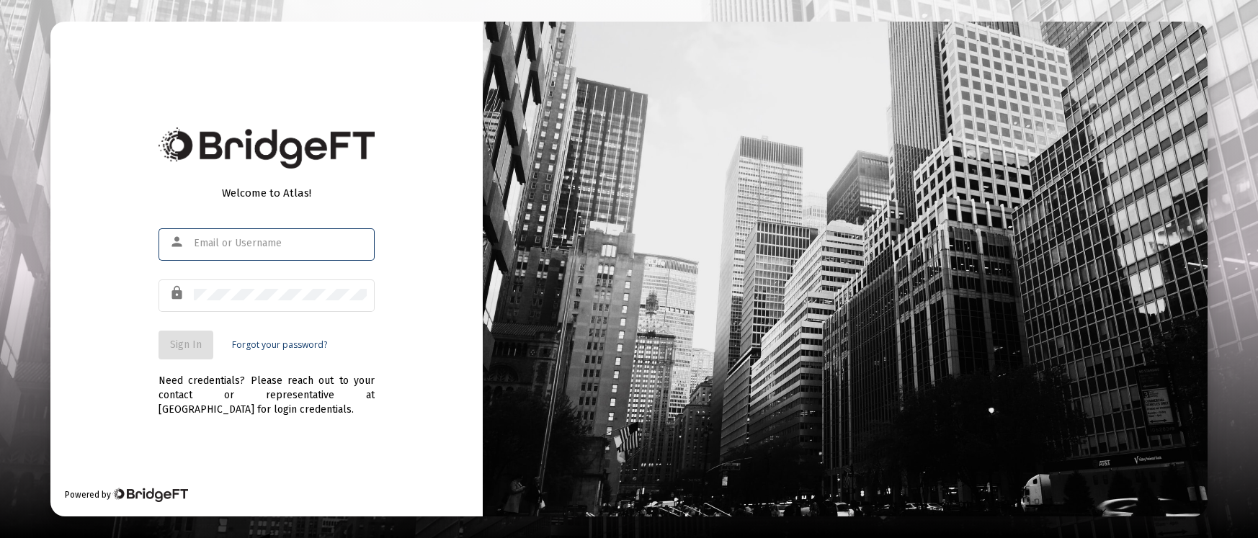 The width and height of the screenshot is (1258, 538). I want to click on mat-icon: person, so click(178, 242).